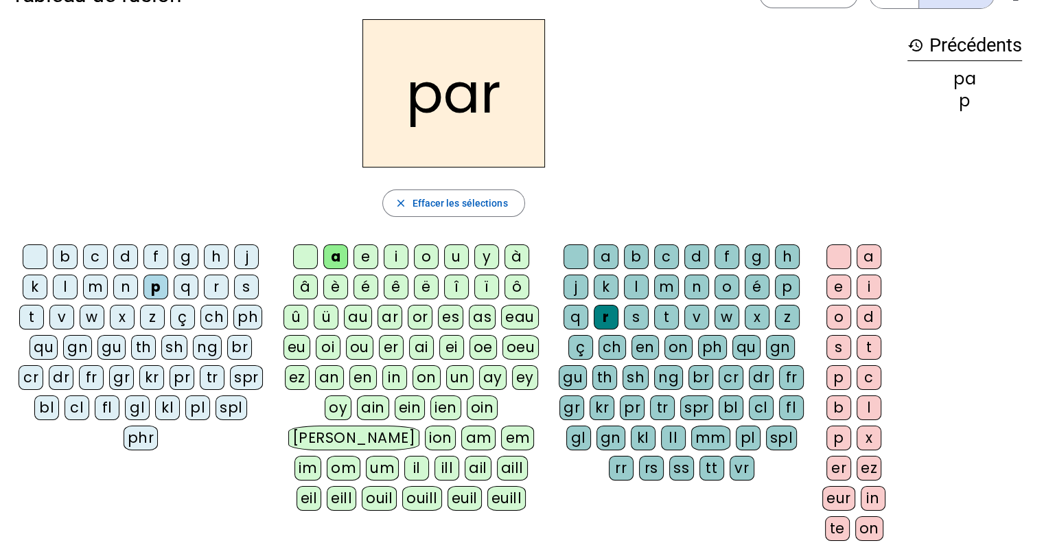  I want to click on div: ei, so click(452, 347).